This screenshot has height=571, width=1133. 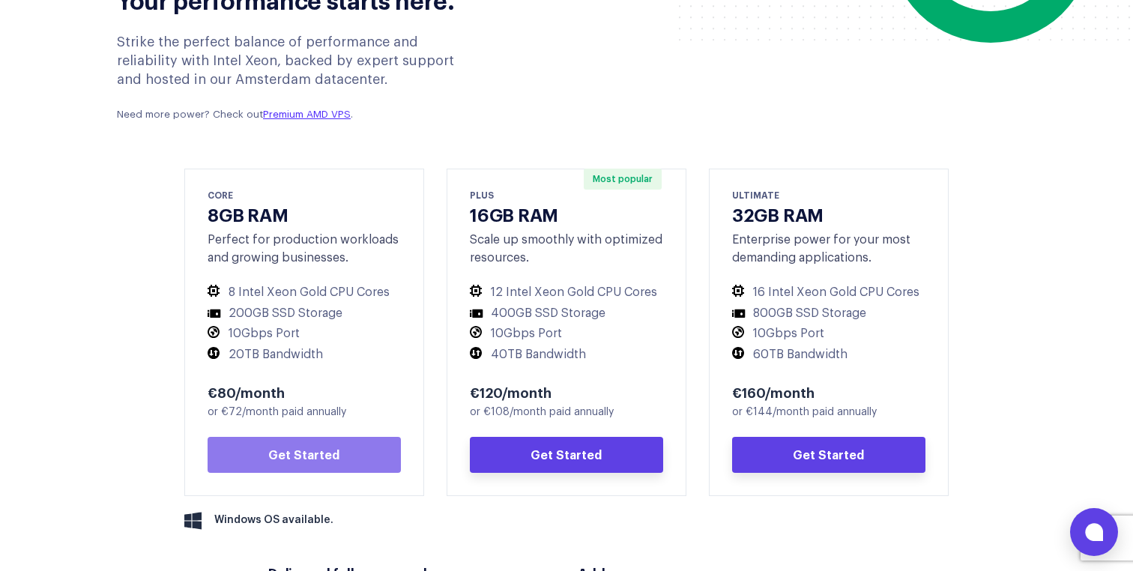 What do you see at coordinates (829, 354) in the screenshot?
I see `li: 60TB Bandwidth` at bounding box center [829, 354].